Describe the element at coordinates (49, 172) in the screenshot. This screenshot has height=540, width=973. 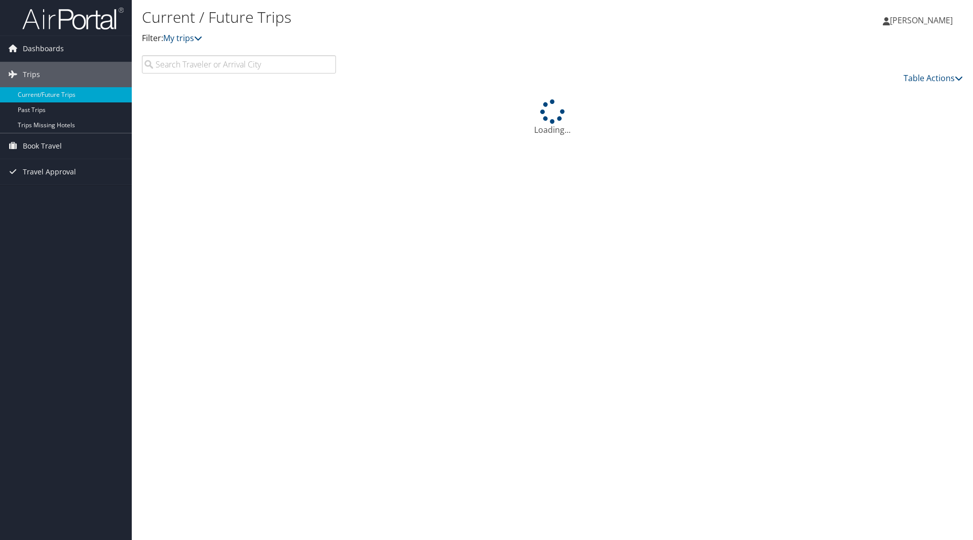
I see `span: Travel Approval` at that location.